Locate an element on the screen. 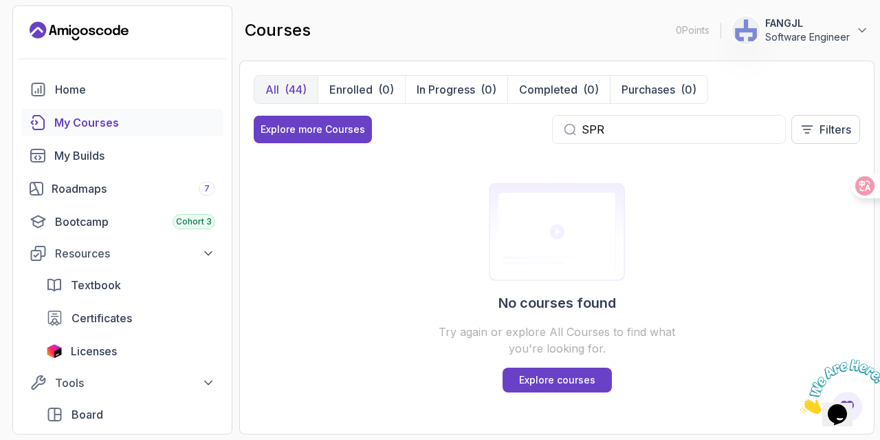 The image size is (880, 440). a: board is located at coordinates (131, 414).